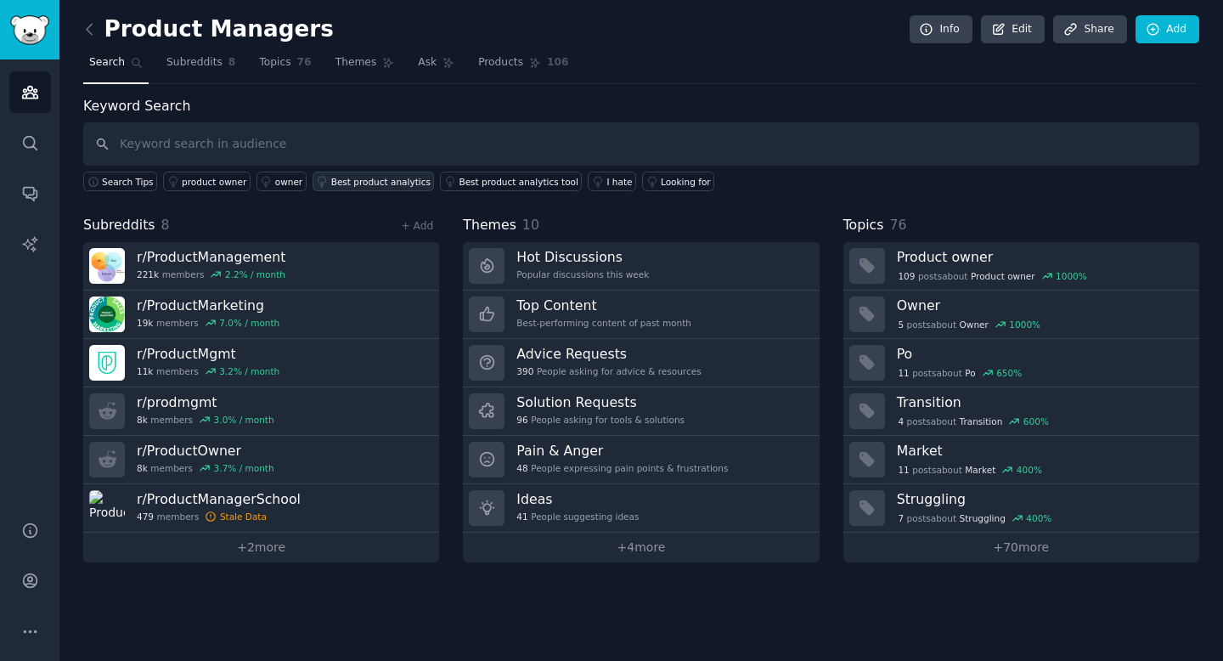 This screenshot has width=1223, height=661. What do you see at coordinates (208, 305) in the screenshot?
I see `h3: r/ ProductMarketing` at bounding box center [208, 305].